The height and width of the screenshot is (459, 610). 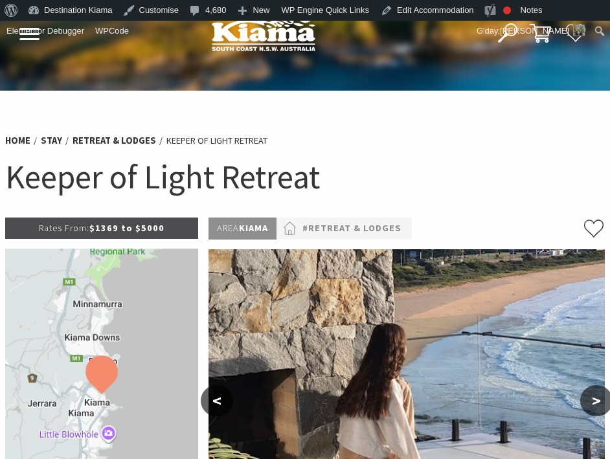 I want to click on p: $1369 to $5000, so click(x=102, y=228).